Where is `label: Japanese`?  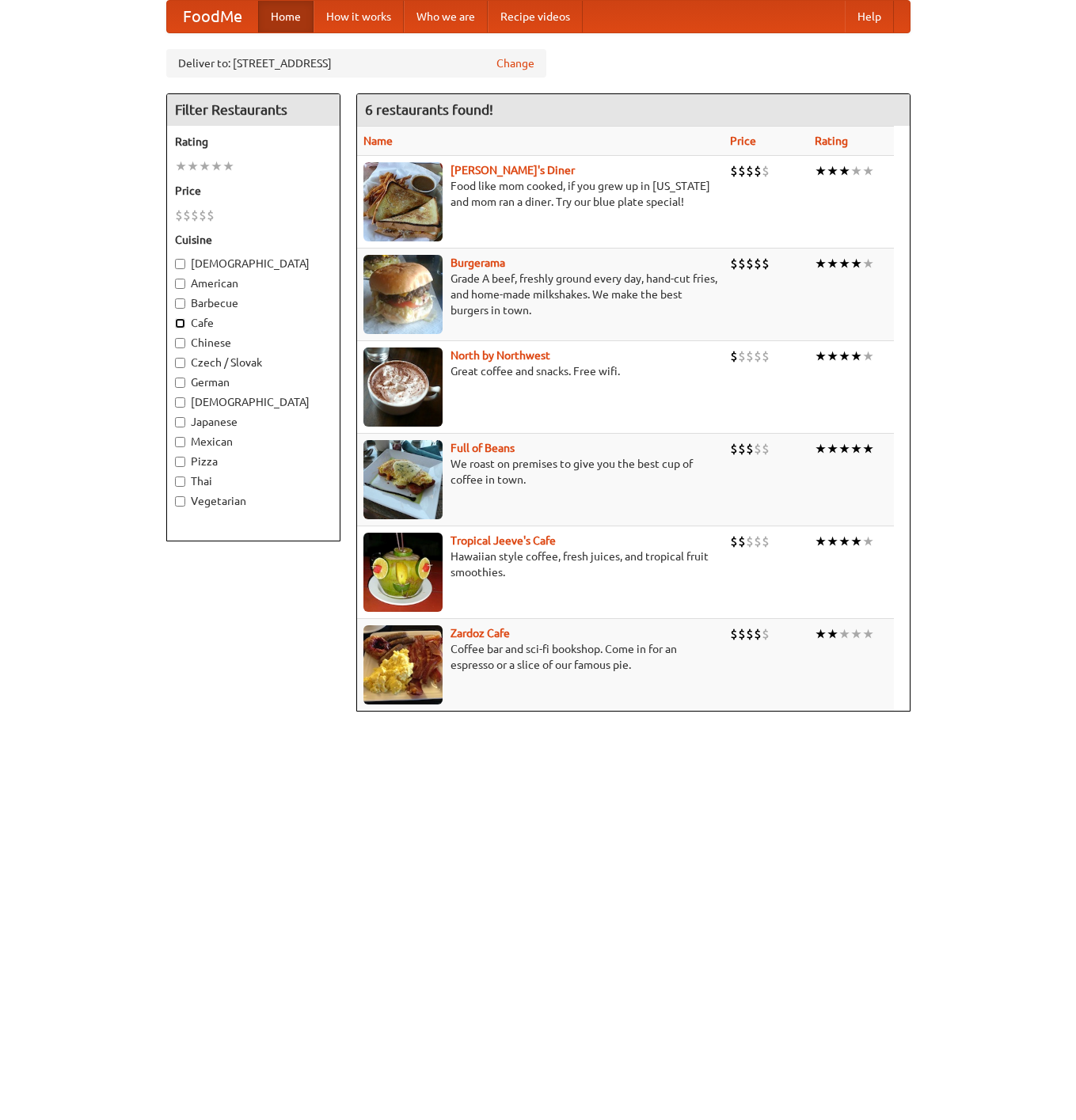
label: Japanese is located at coordinates (253, 422).